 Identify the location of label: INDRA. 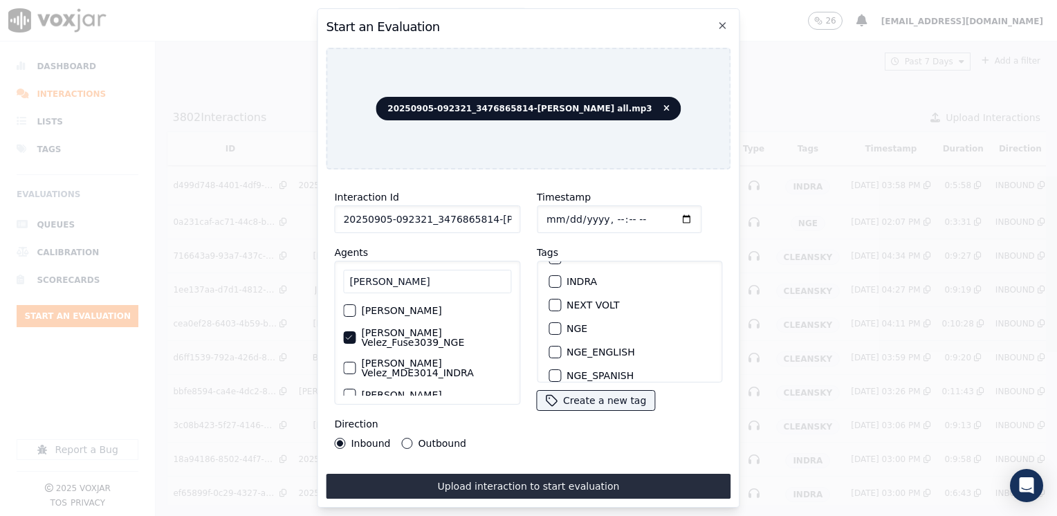
(582, 282).